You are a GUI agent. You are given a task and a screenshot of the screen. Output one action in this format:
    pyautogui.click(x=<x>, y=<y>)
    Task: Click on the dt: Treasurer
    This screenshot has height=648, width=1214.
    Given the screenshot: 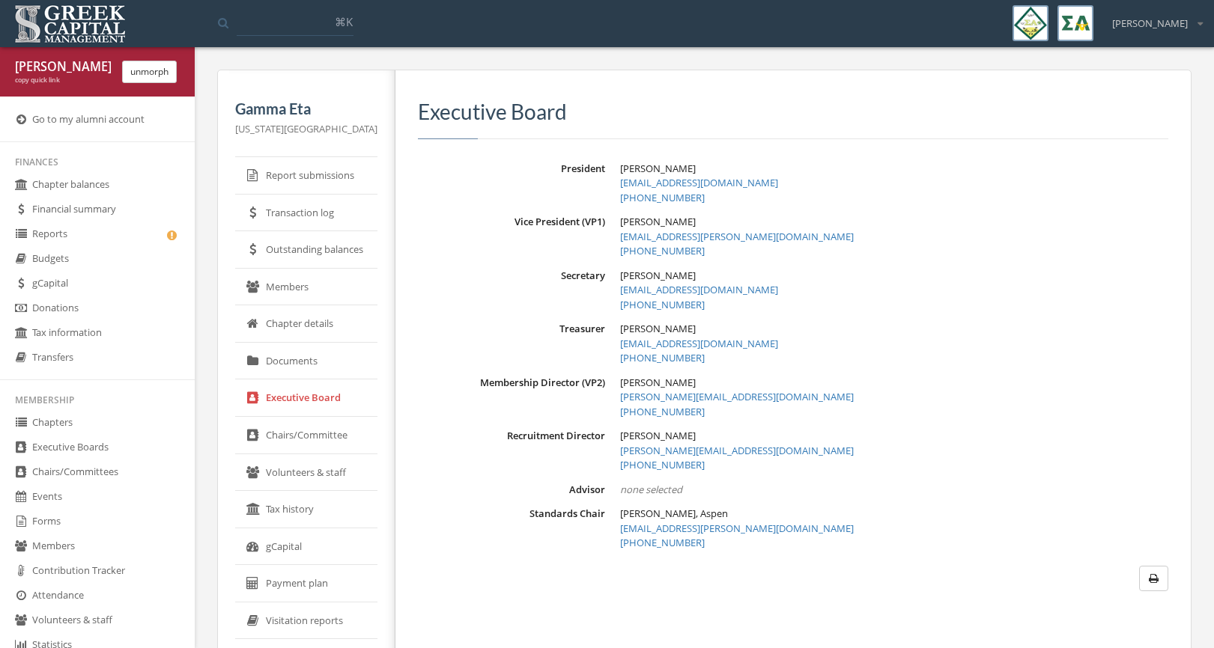 What is the action you would take?
    pyautogui.click(x=511, y=329)
    